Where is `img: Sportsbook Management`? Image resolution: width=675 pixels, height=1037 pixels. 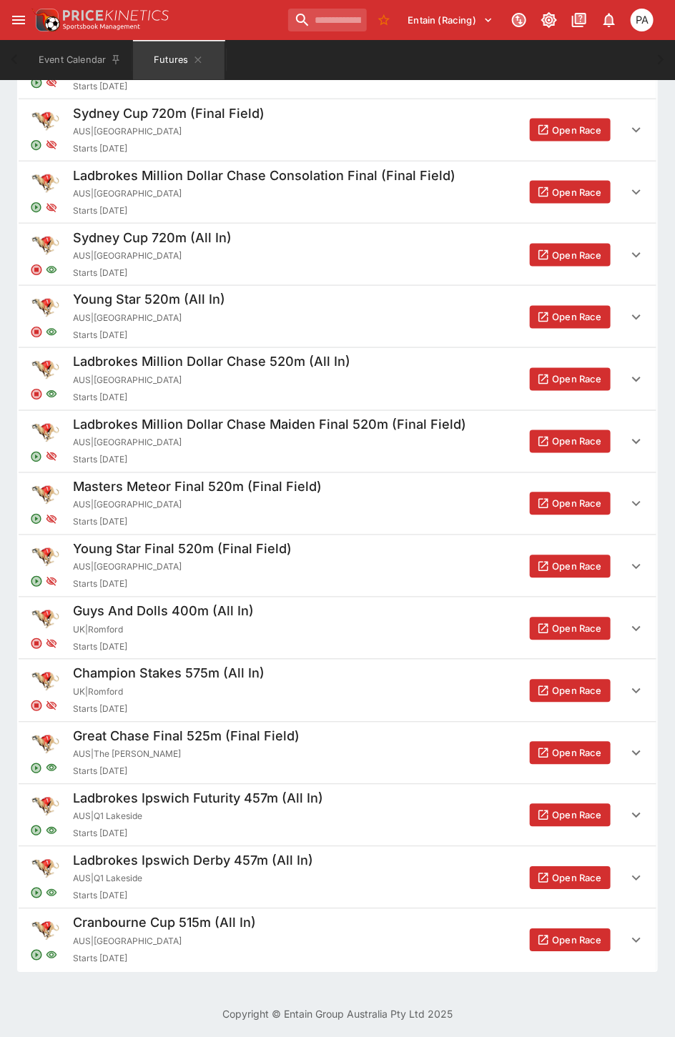
img: Sportsbook Management is located at coordinates (101, 26).